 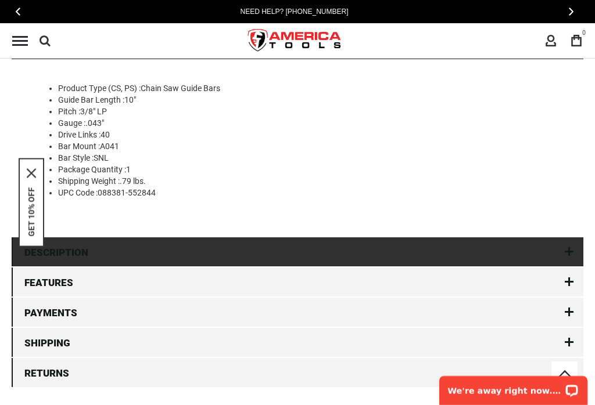 What do you see at coordinates (576, 41) in the screenshot?
I see `a: 0` at bounding box center [576, 41].